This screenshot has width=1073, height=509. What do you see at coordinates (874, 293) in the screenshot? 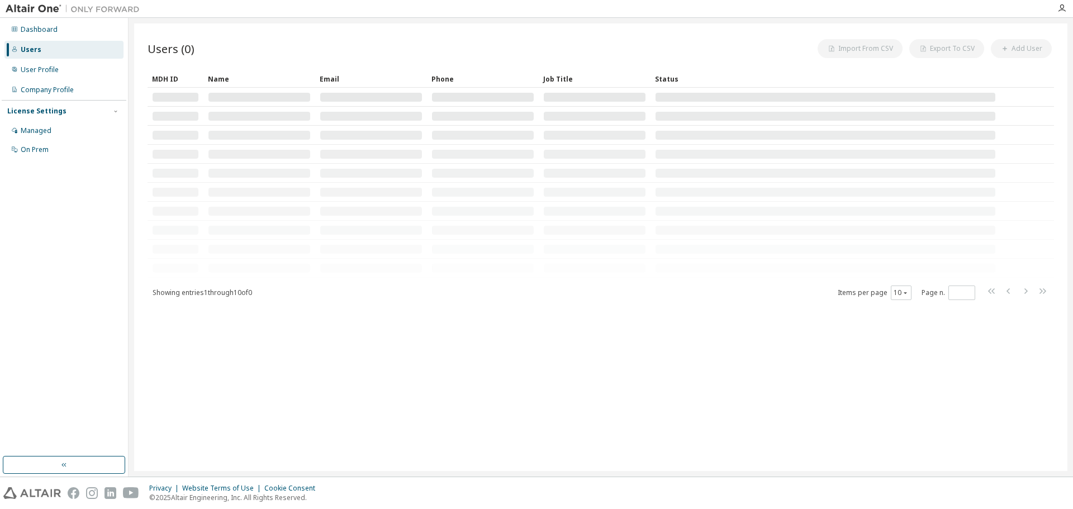
I see `span: Items per page` at bounding box center [874, 293].